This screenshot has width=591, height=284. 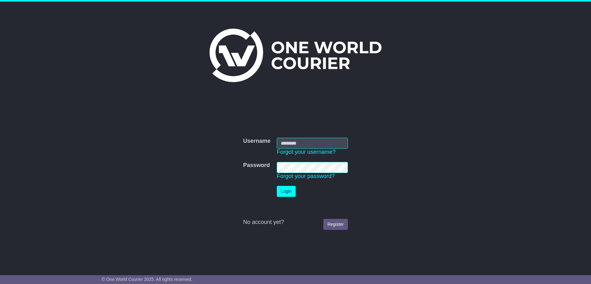 I want to click on a: Forgot your username?, so click(x=306, y=152).